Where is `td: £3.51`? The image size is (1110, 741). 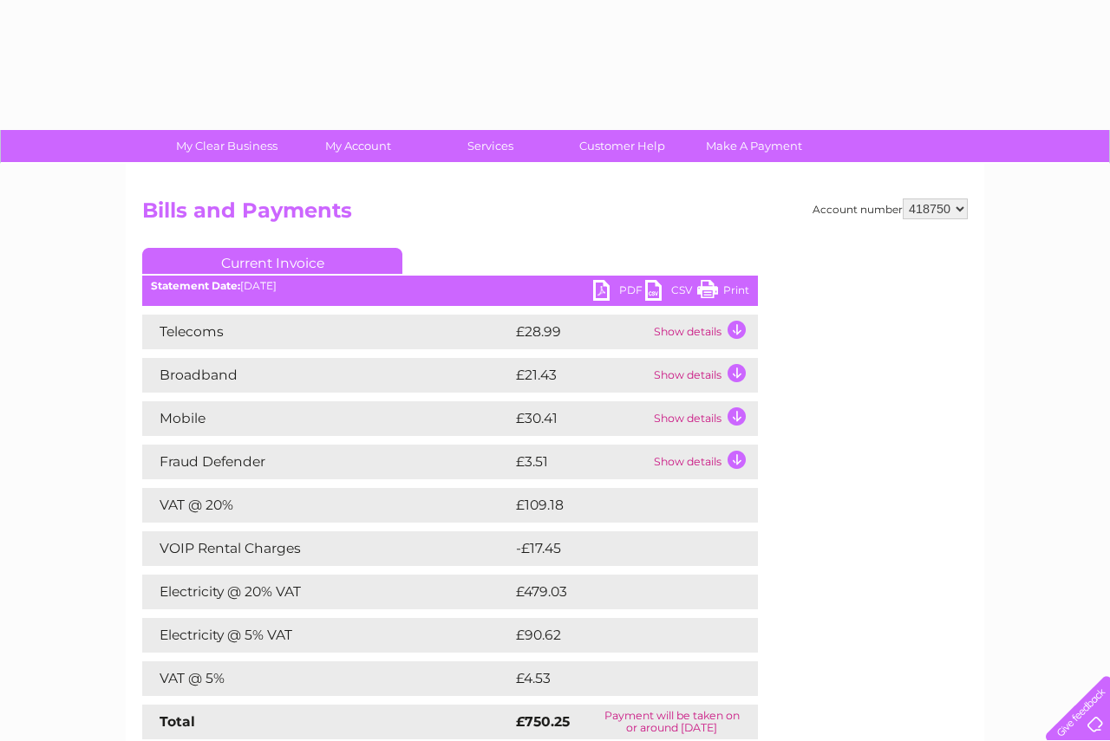 td: £3.51 is located at coordinates (580, 462).